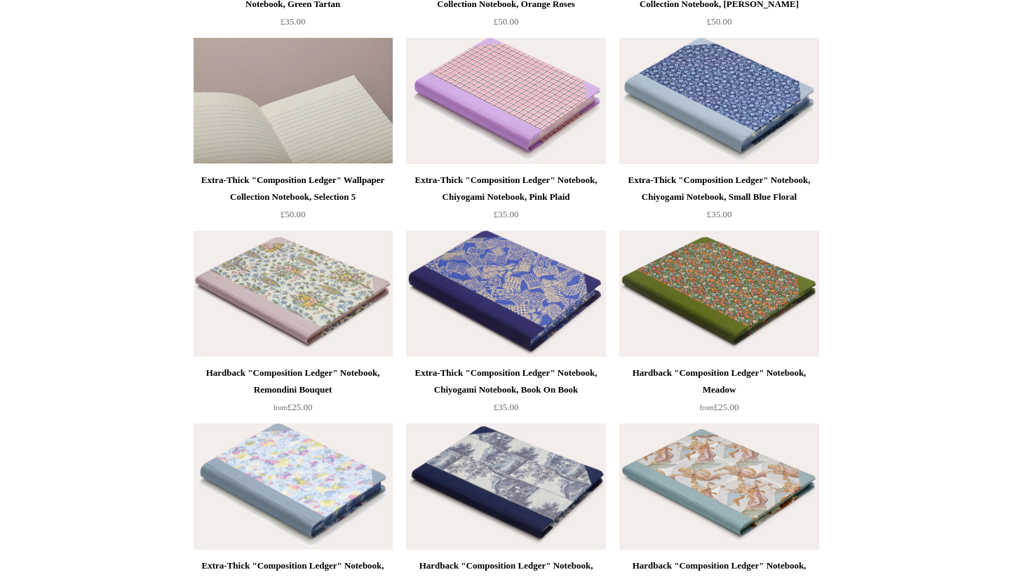  I want to click on img: Extra-Thick "Composition Ledger" Notebook, Chiyogami Notebook, Pink Plaid, so click(505, 101).